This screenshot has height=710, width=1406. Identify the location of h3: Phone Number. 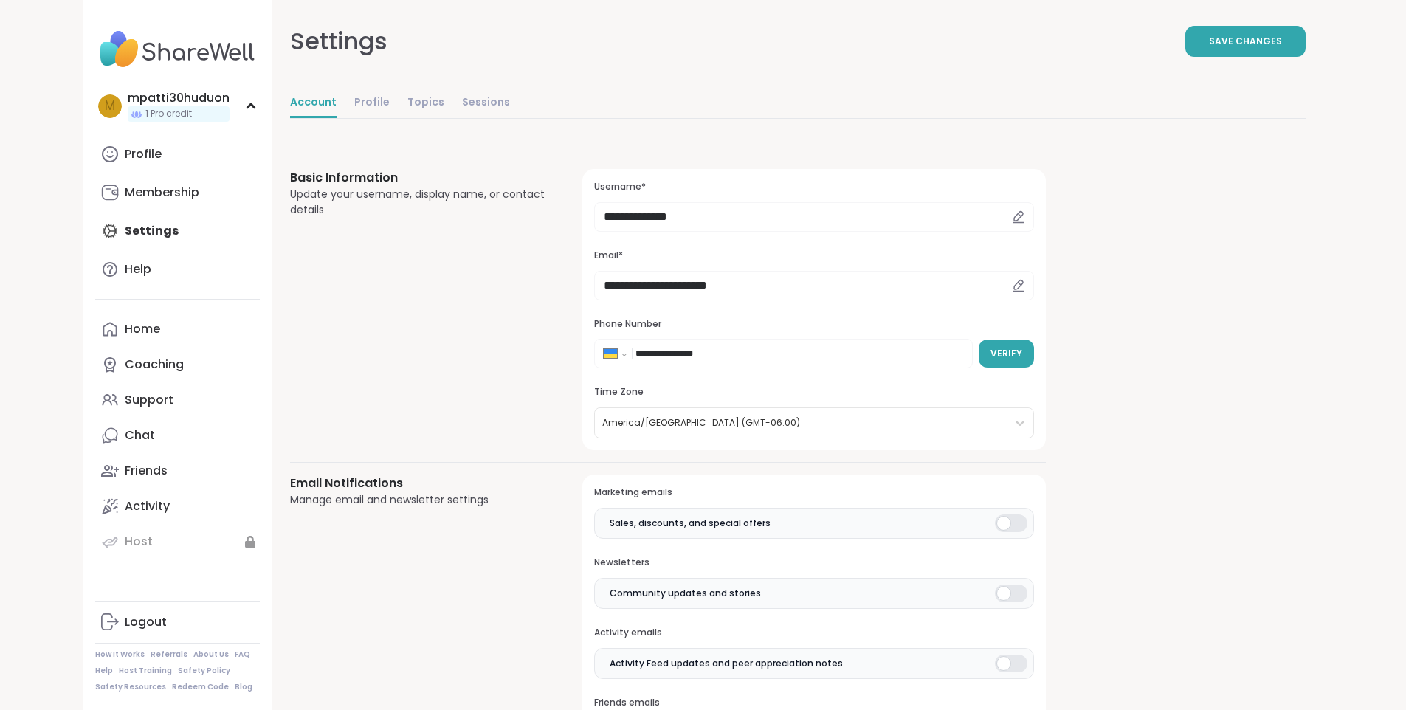
(813, 324).